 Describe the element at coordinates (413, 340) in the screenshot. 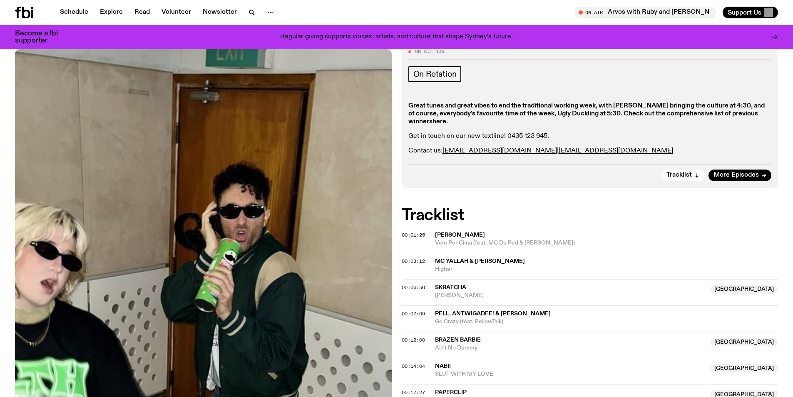

I see `span: 00:12:00` at that location.